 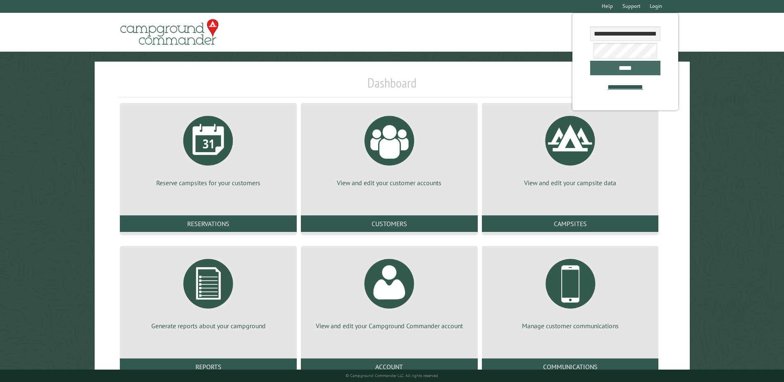 I want to click on p: View and edit your customer accounts, so click(x=389, y=183).